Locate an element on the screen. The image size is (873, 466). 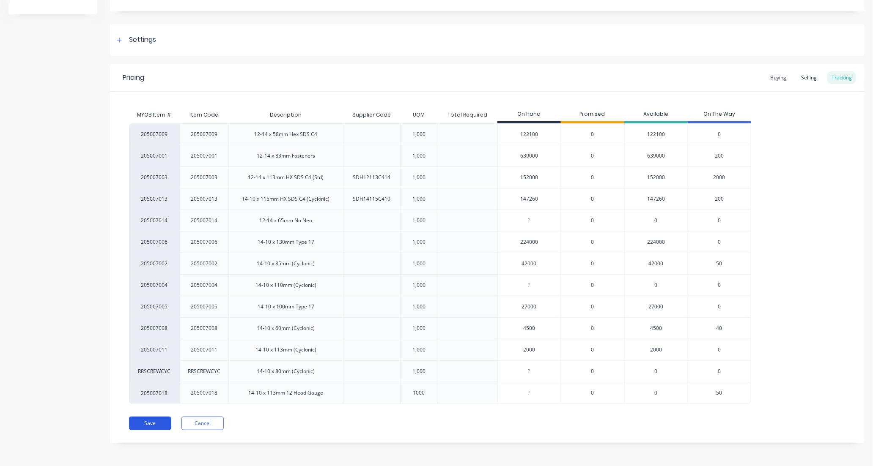
button: Save is located at coordinates (150, 424).